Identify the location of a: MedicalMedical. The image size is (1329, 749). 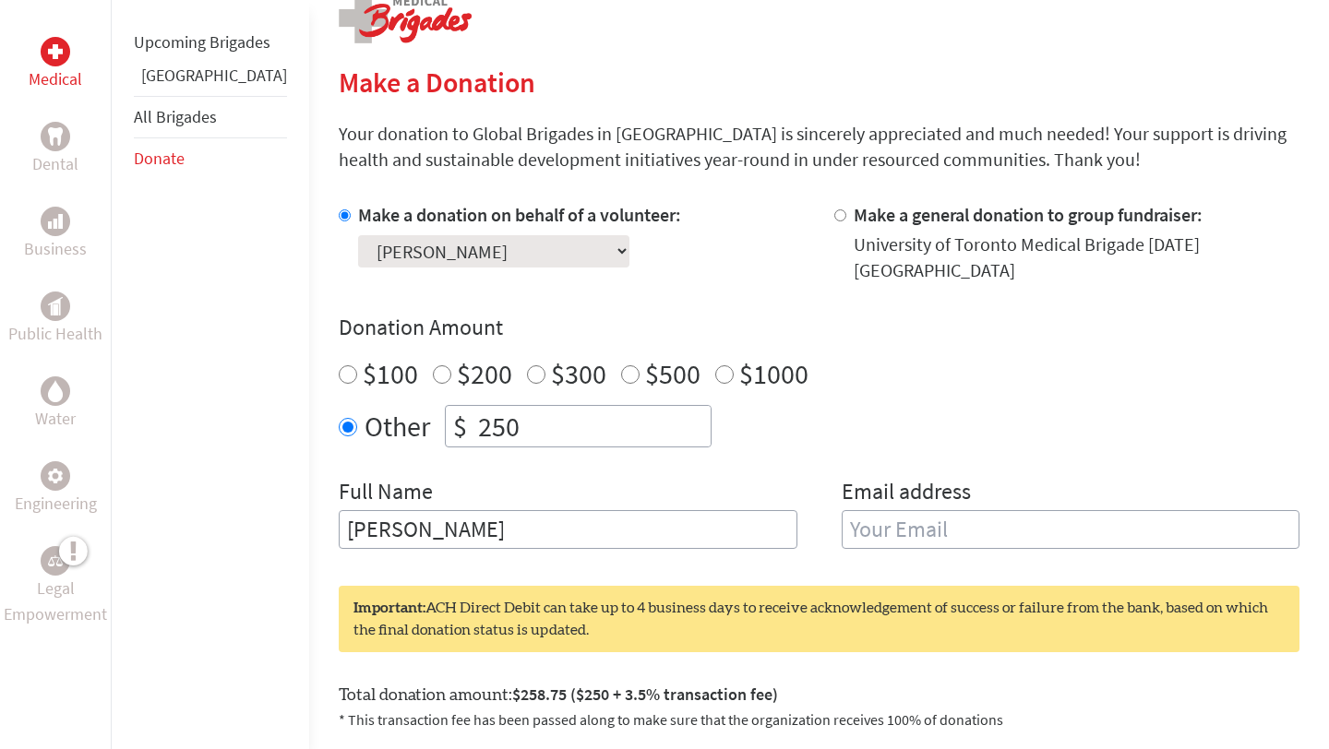
(55, 65).